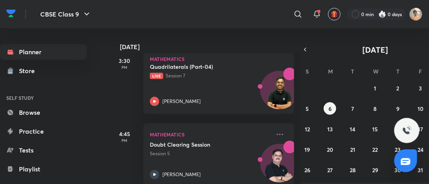 This screenshot has width=429, height=184. I want to click on abbr: October 20, 2025, so click(330, 150).